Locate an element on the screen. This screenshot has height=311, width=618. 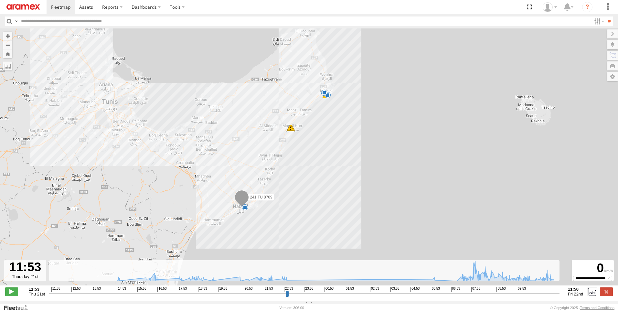
label: Close is located at coordinates (607, 292).